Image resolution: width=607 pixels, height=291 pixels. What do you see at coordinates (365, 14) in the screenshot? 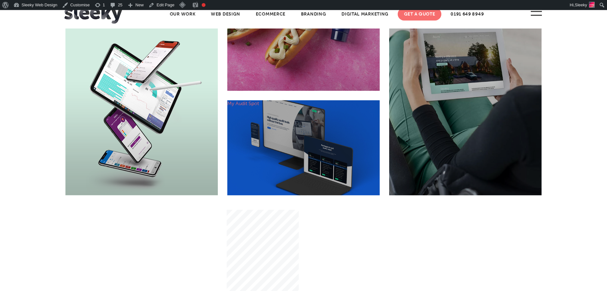
I see `a: Digital Marketing` at bounding box center [365, 14].